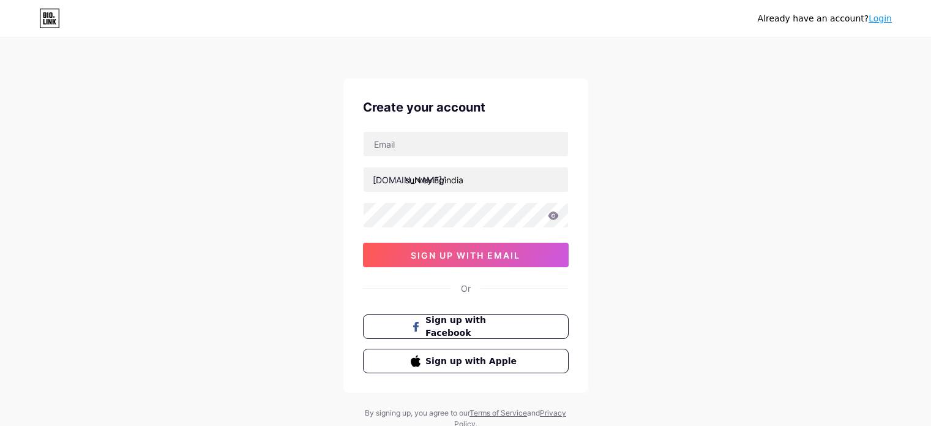 The height and width of the screenshot is (426, 931). Describe the element at coordinates (825, 18) in the screenshot. I see `div: Already have an account?` at that location.